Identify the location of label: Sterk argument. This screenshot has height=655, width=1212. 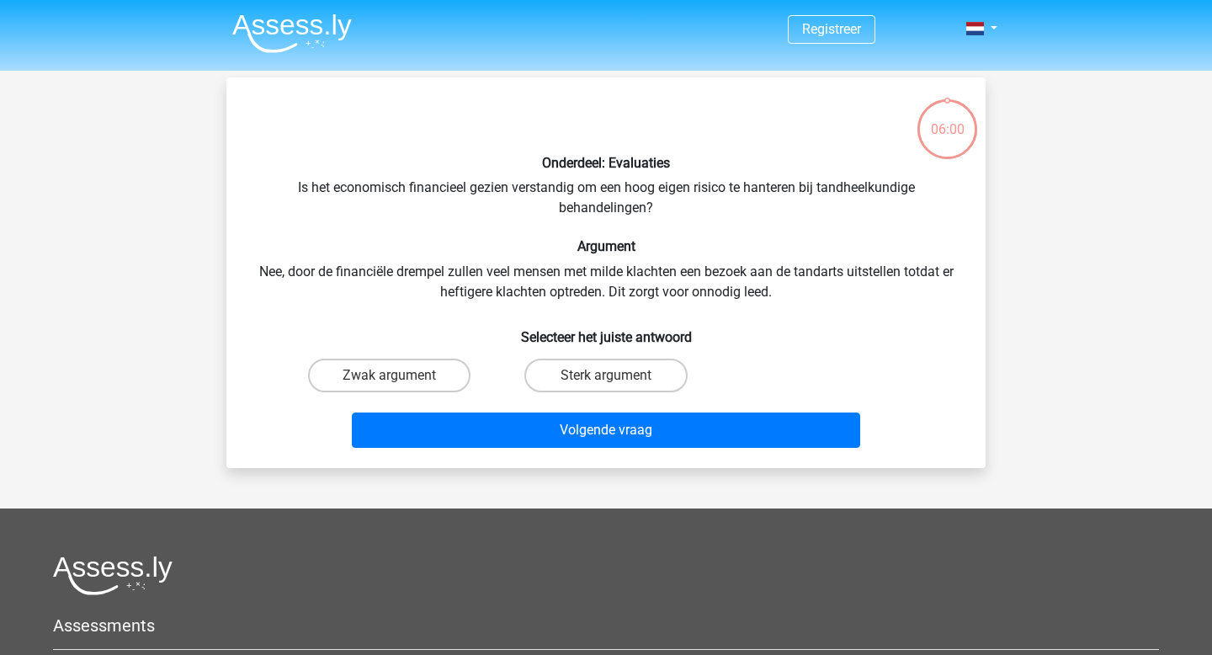
(605, 375).